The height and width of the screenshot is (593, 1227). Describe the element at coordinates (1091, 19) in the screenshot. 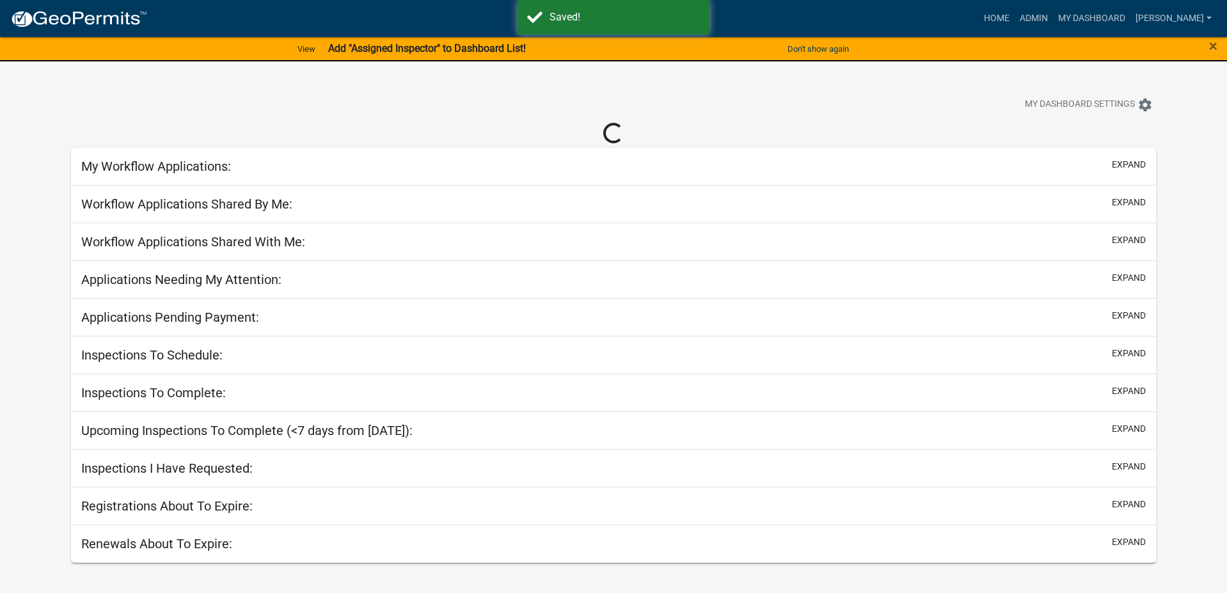

I see `a: My Dashboard` at that location.